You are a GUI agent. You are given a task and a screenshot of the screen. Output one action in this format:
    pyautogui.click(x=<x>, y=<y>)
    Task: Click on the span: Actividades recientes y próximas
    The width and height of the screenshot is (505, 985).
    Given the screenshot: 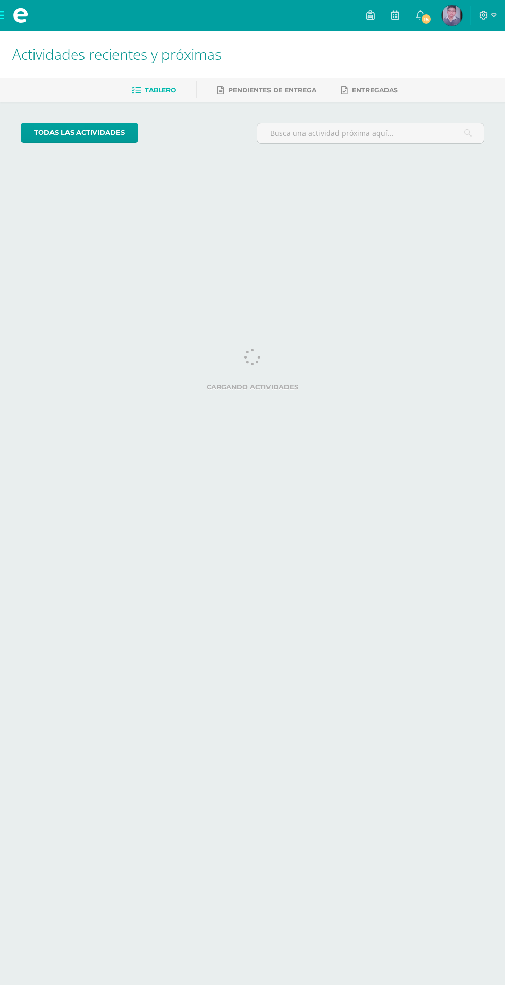 What is the action you would take?
    pyautogui.click(x=117, y=54)
    